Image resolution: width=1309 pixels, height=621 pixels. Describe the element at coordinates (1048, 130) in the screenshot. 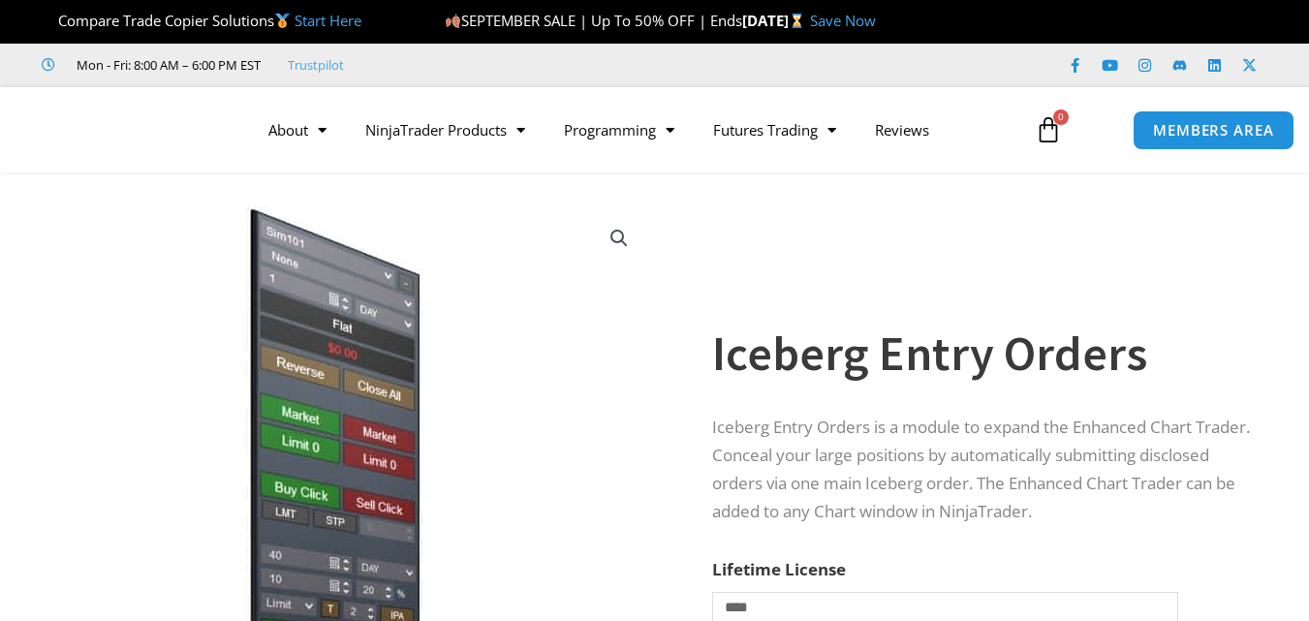

I see `a: 0` at that location.